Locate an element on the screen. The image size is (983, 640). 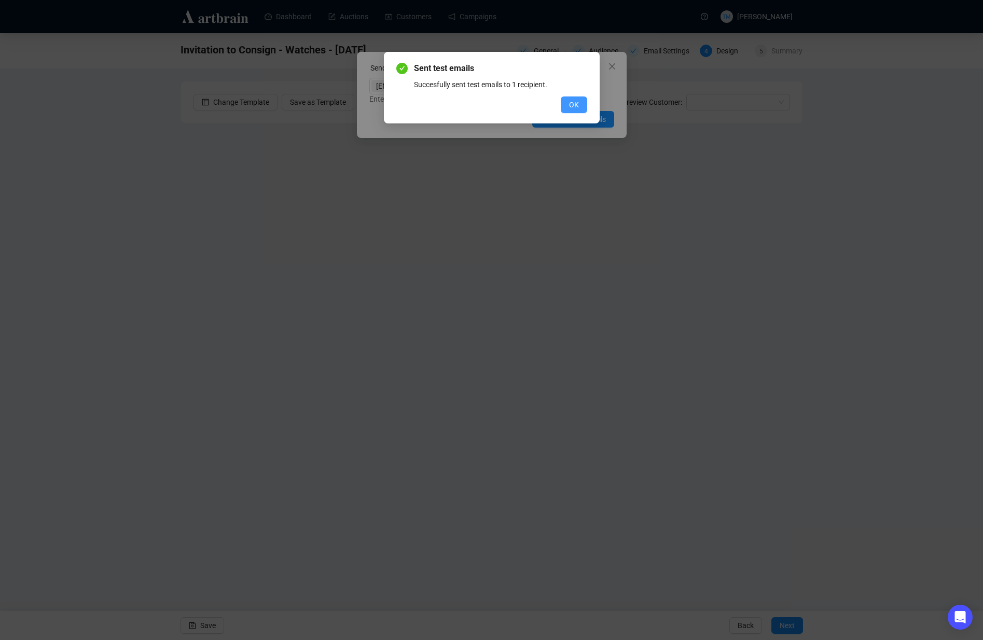
span: check-circle is located at coordinates (402, 68).